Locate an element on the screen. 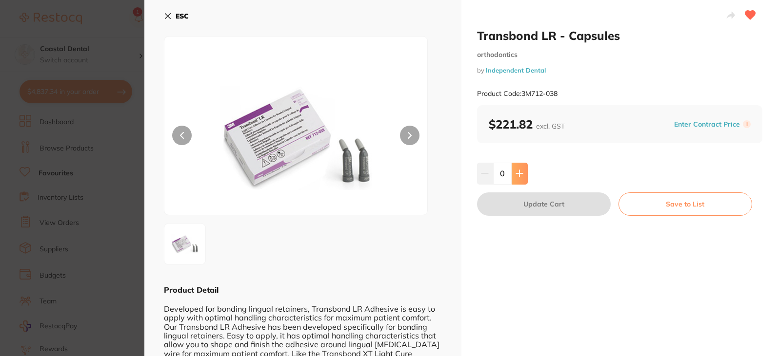 Image resolution: width=778 pixels, height=356 pixels. a: Independent Dental is located at coordinates (515, 70).